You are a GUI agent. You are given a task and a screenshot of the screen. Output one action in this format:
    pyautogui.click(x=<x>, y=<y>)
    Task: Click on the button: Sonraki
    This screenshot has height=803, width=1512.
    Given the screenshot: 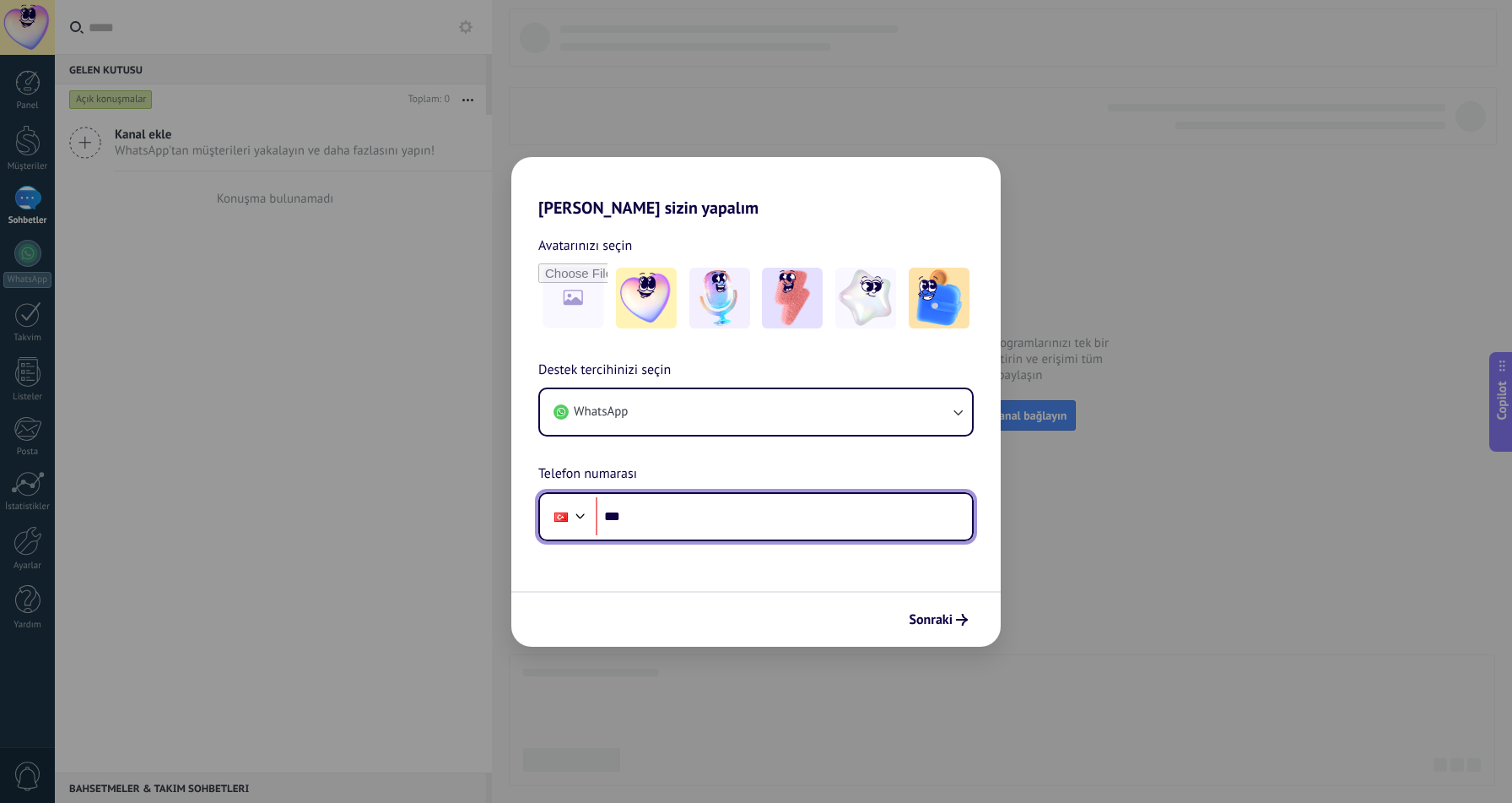 What is the action you would take?
    pyautogui.click(x=938, y=619)
    